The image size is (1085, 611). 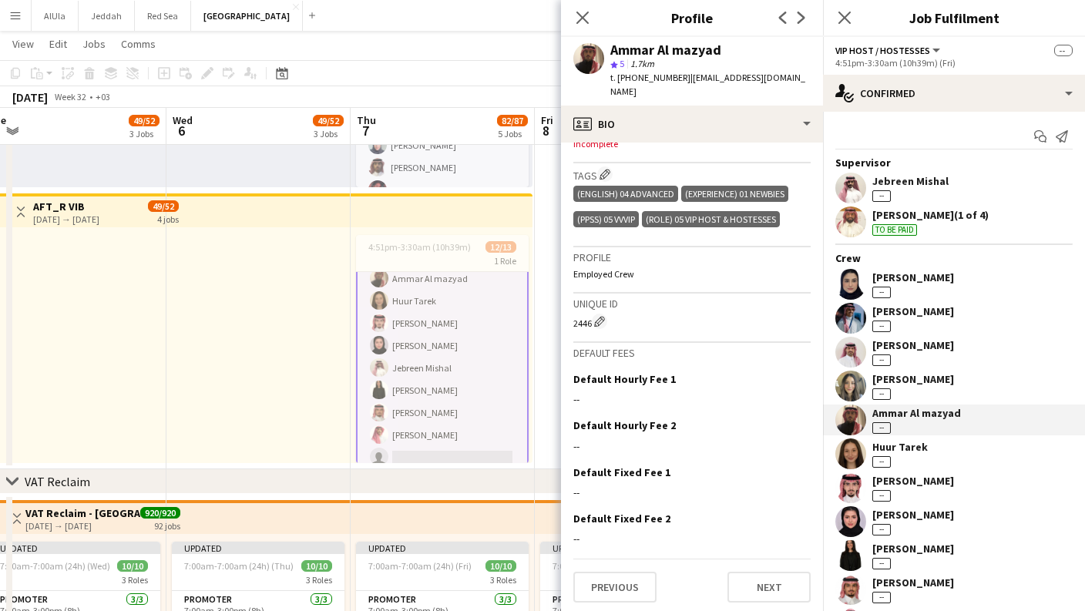 What do you see at coordinates (57, 482) in the screenshot?
I see `div: VAT Reclaim` at bounding box center [57, 482].